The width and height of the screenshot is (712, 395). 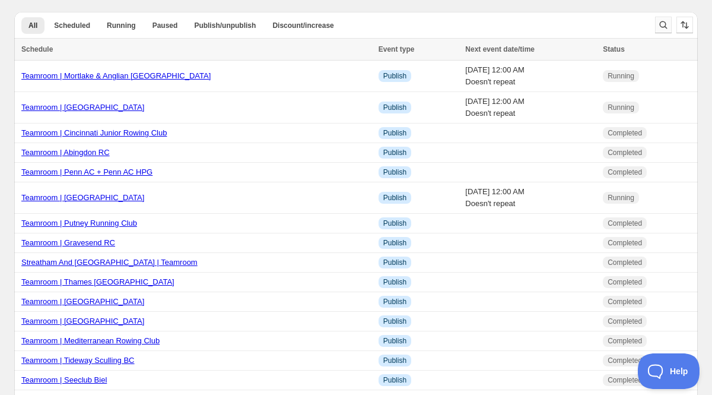 What do you see at coordinates (79, 223) in the screenshot?
I see `a: Teamroom | Putney Running Club` at bounding box center [79, 223].